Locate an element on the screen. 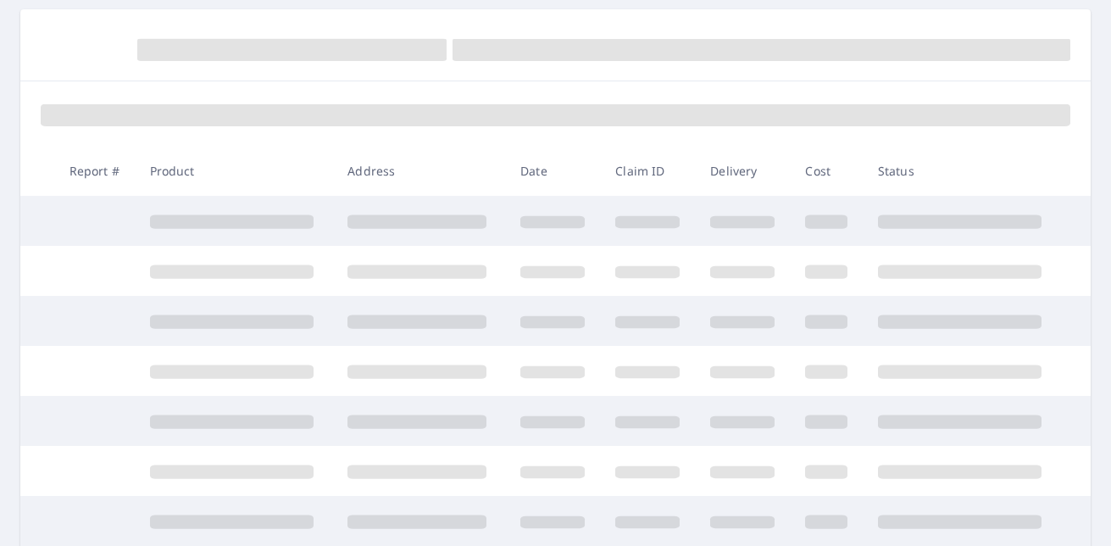 This screenshot has width=1111, height=546. th: Address is located at coordinates (420, 170).